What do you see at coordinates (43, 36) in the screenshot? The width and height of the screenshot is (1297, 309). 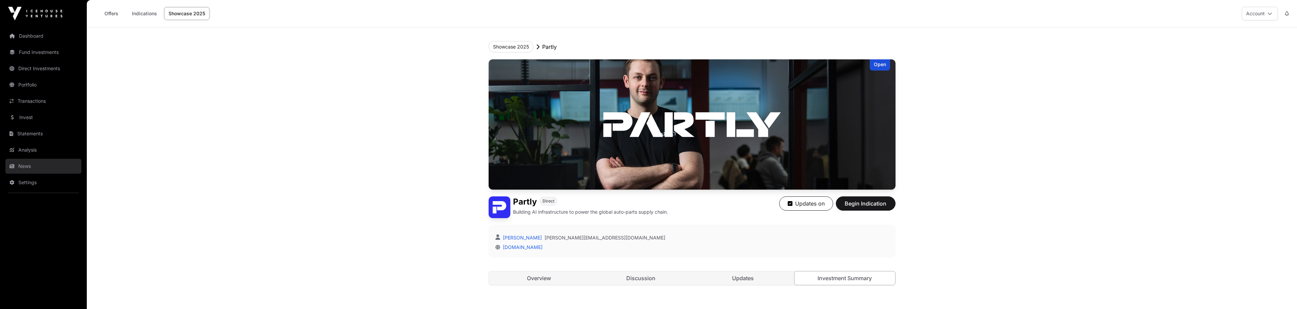 I see `a: Dashboard` at bounding box center [43, 36].